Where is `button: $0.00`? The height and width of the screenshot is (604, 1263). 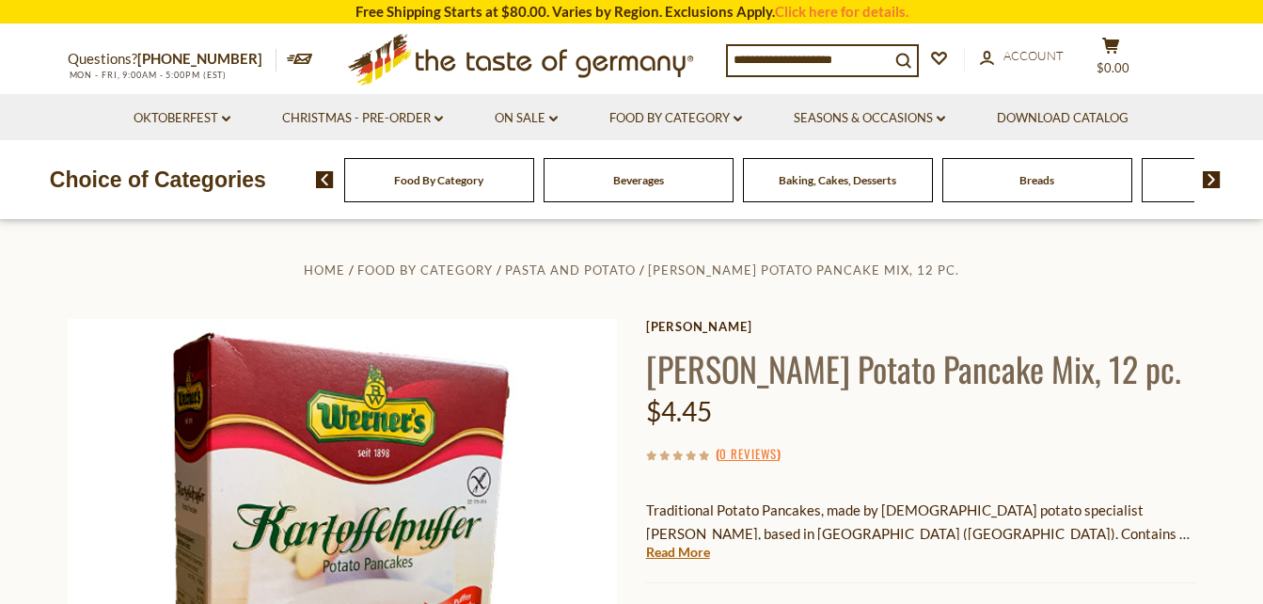
button: $0.00 is located at coordinates (1111, 60).